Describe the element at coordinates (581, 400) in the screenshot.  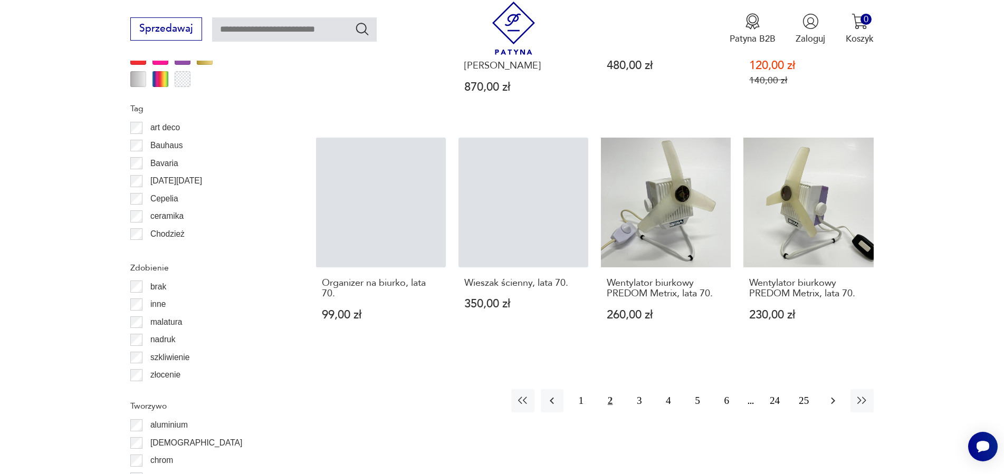
I see `button: 1` at that location.